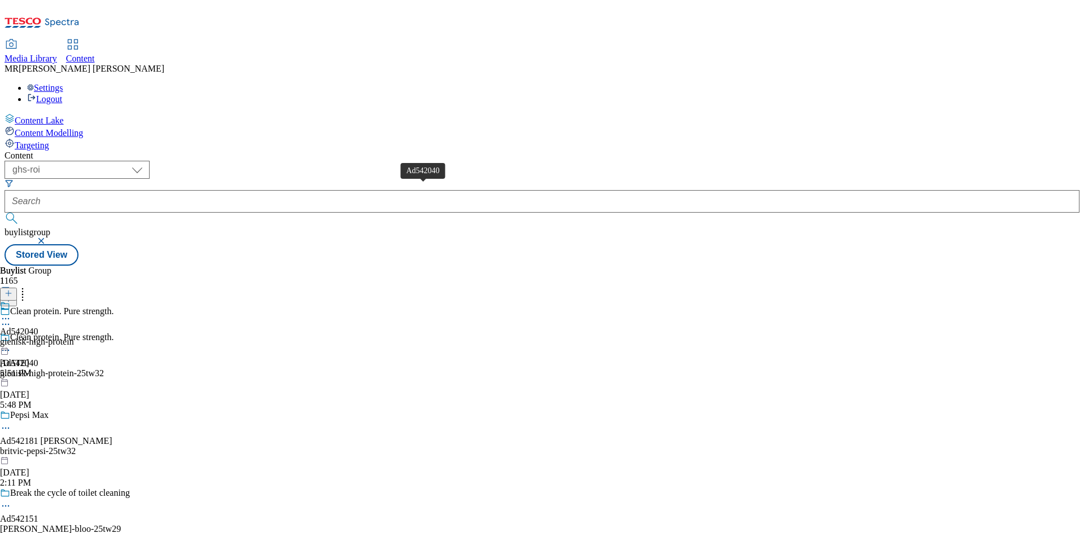 This screenshot has height=533, width=1084. What do you see at coordinates (29, 415) in the screenshot?
I see `div: Pepsi Max` at bounding box center [29, 415].